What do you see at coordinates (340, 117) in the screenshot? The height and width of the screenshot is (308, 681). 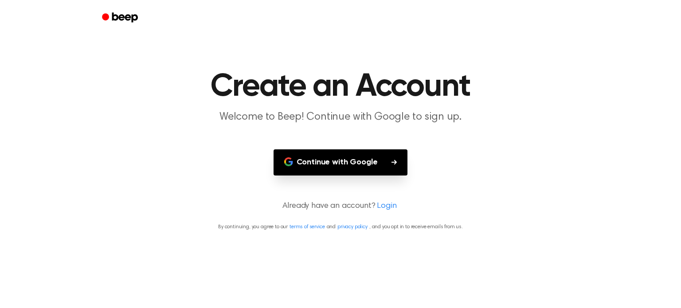 I see `p: Welcome to Beep! Continue with Google to sign up.` at bounding box center [340, 117].